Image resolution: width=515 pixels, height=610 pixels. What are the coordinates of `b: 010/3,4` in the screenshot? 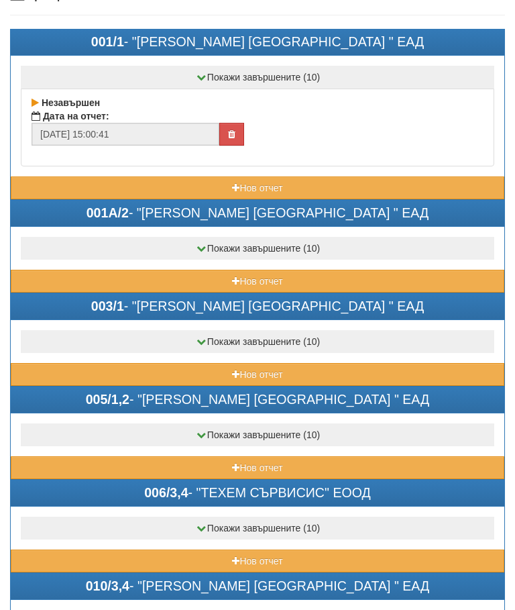 It's located at (107, 586).